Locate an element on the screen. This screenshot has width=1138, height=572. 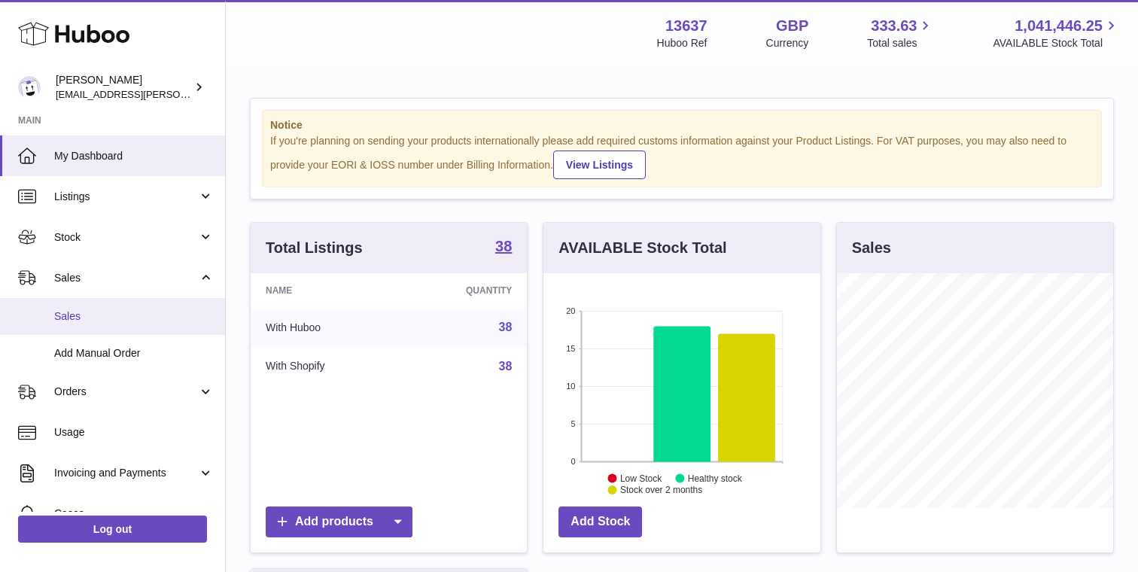
text: 10 is located at coordinates (571, 386).